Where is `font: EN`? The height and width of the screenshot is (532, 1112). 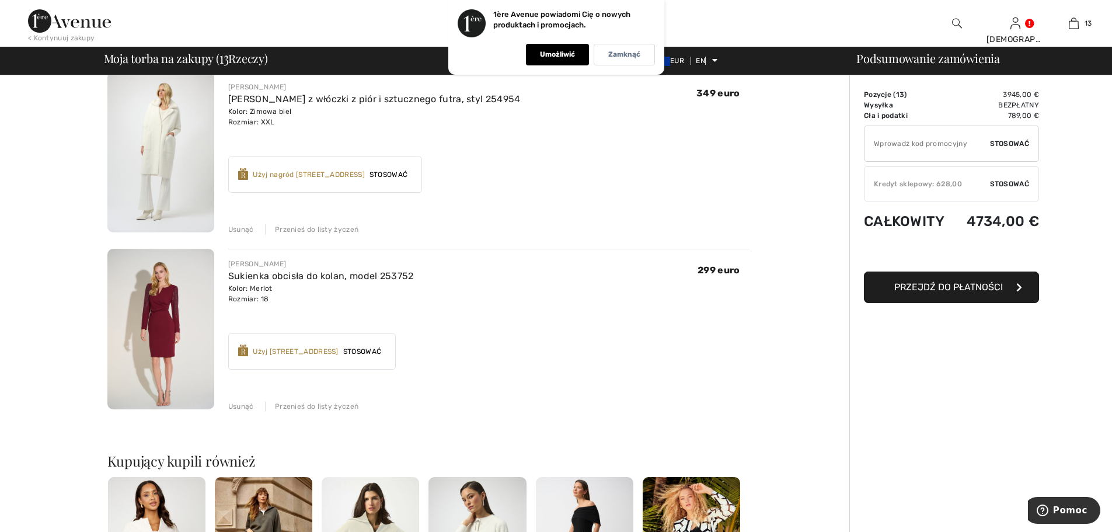 font: EN is located at coordinates (701, 61).